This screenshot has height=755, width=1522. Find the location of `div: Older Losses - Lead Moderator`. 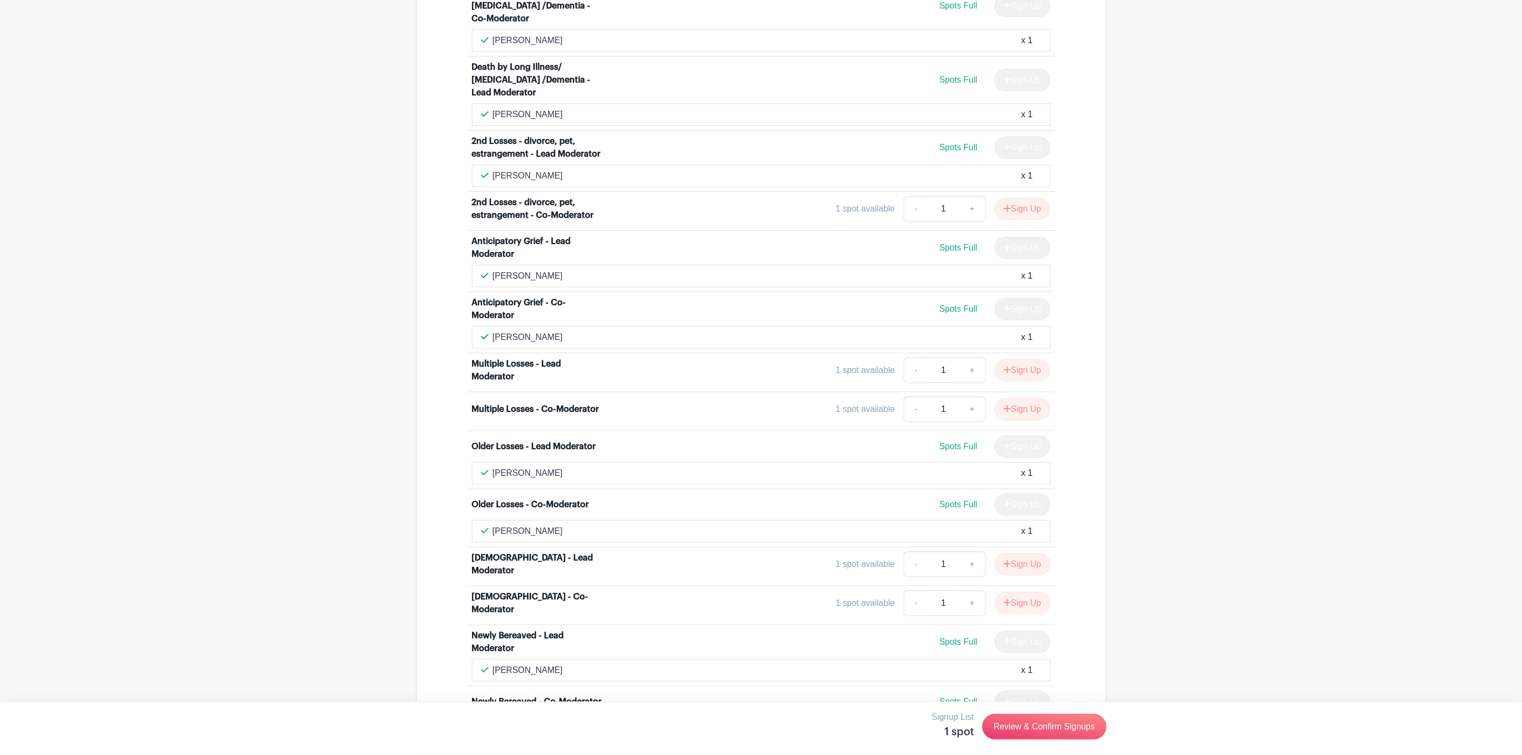

div: Older Losses - Lead Moderator is located at coordinates (534, 446).